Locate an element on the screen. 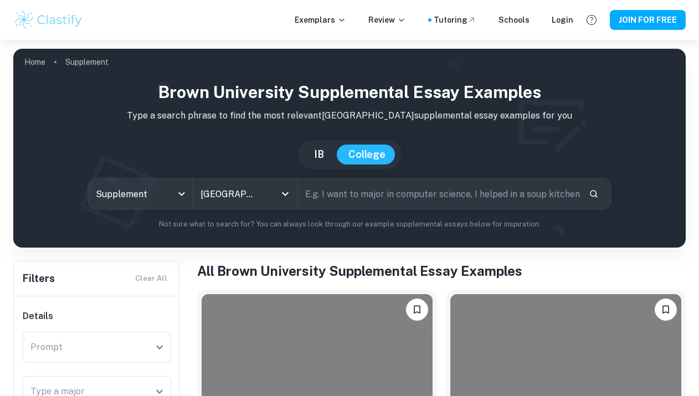  a: Schools is located at coordinates (514, 20).